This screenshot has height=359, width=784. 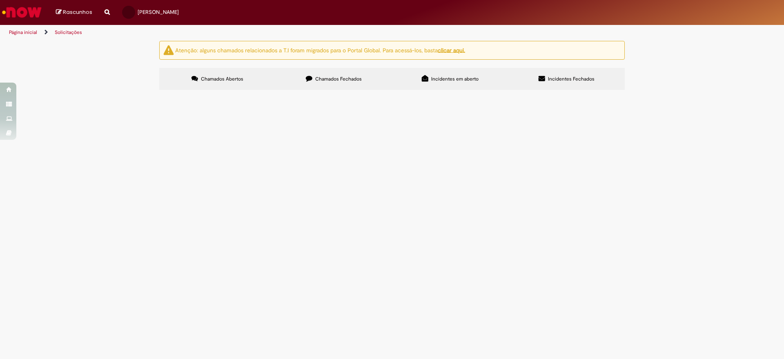 I want to click on span: Incidentes em aberto, so click(x=455, y=79).